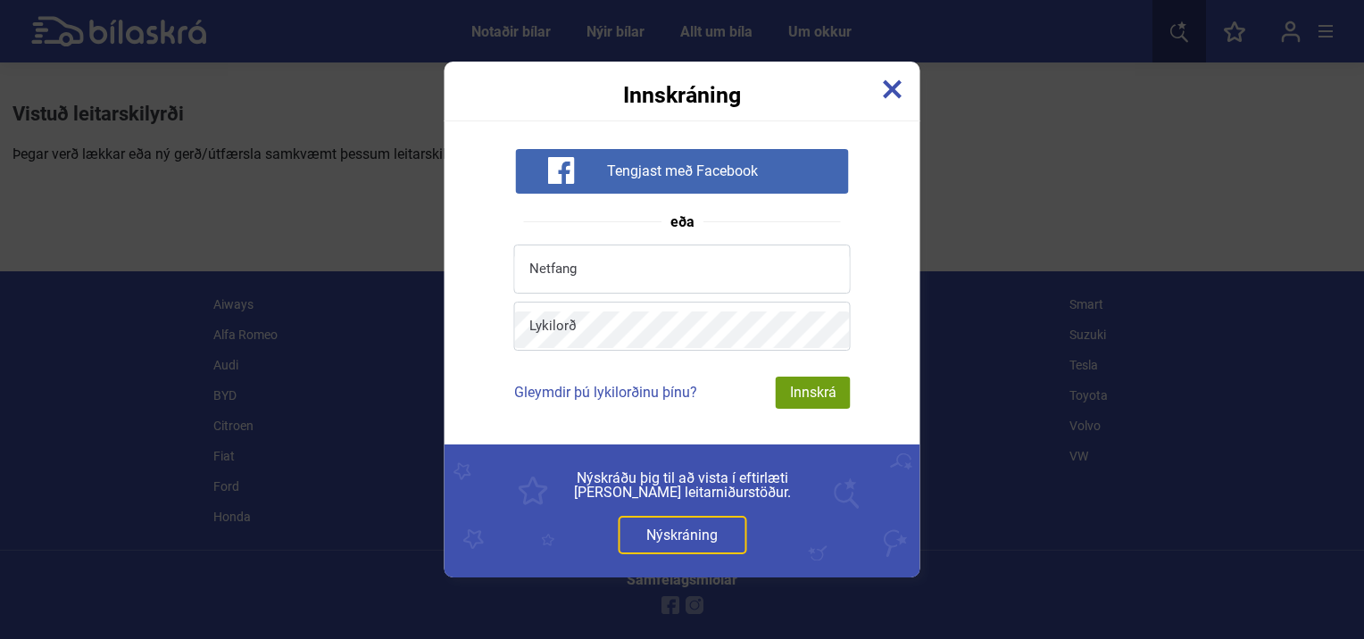 This screenshot has height=639, width=1364. I want to click on span: eða, so click(682, 222).